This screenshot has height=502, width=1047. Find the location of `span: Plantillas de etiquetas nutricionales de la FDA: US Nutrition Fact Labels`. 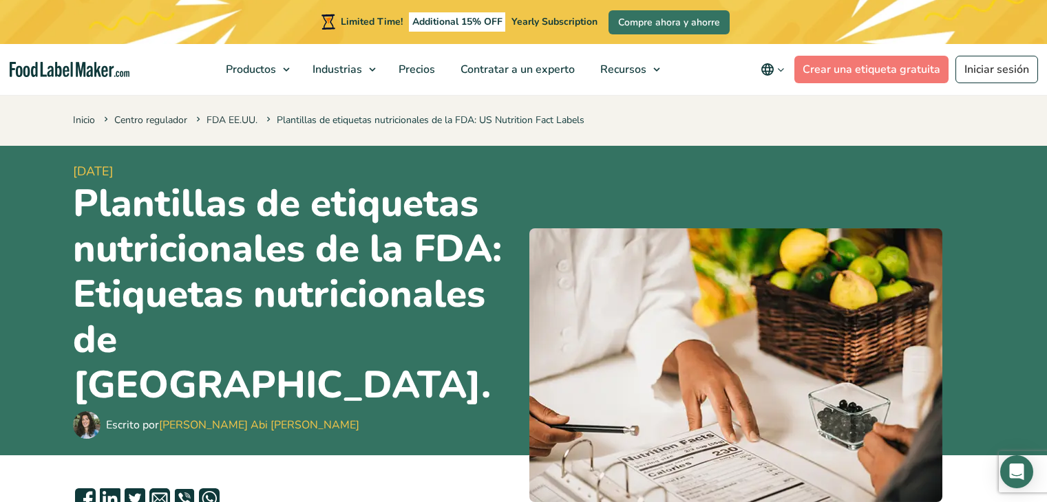

span: Plantillas de etiquetas nutricionales de la FDA: US Nutrition Fact Labels is located at coordinates (424, 120).